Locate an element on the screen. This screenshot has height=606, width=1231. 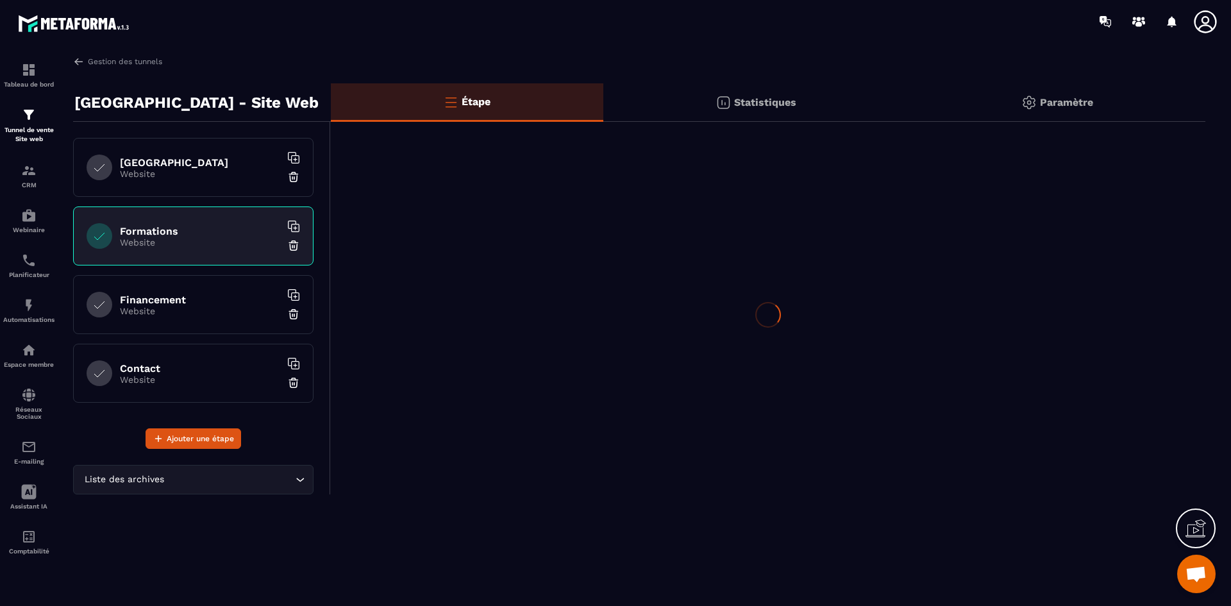
a: social-networksocial-networkRéseaux Sociaux is located at coordinates (29, 403).